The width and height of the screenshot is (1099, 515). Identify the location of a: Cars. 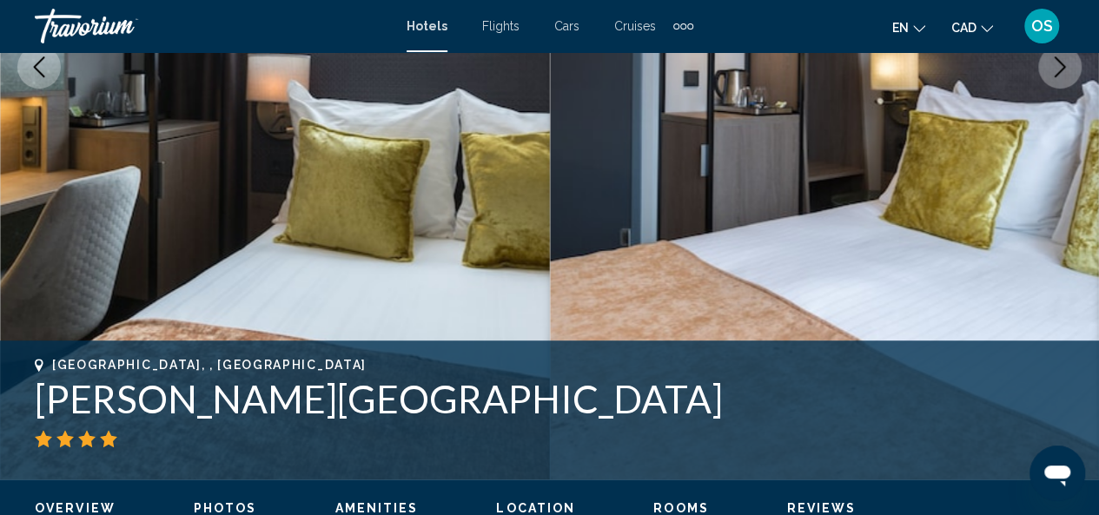
(567, 26).